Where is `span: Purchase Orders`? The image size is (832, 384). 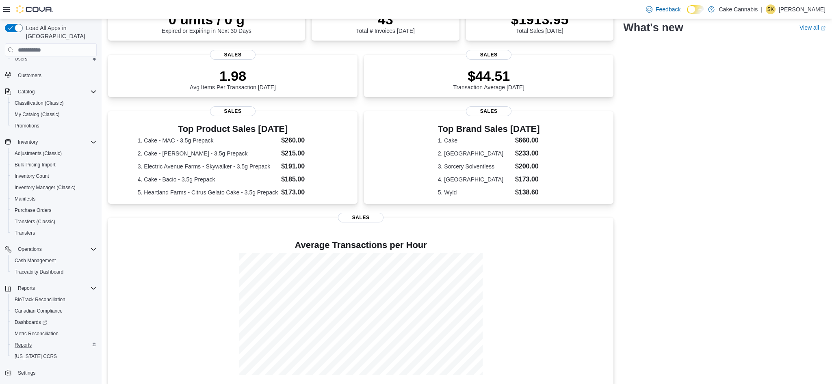 span: Purchase Orders is located at coordinates (54, 210).